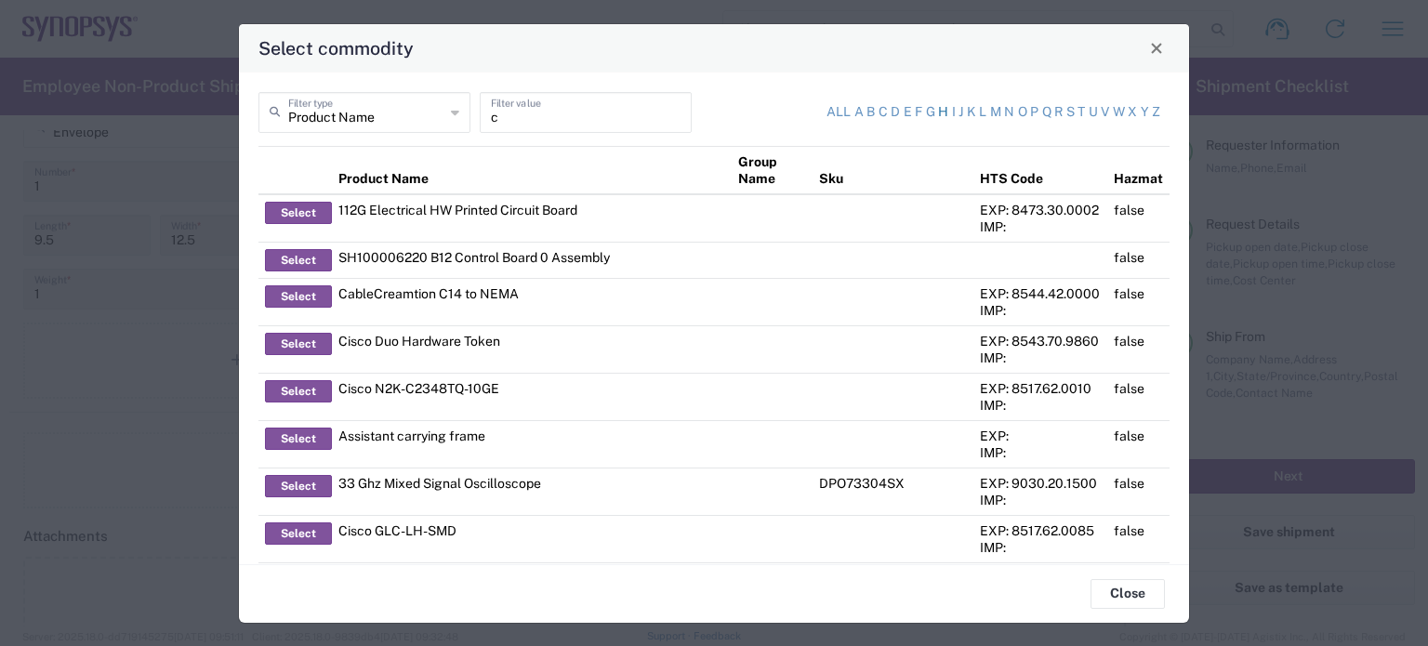 This screenshot has height=646, width=1428. Describe the element at coordinates (532, 538) in the screenshot. I see `td: Cisco GLC-LH-SMD` at that location.